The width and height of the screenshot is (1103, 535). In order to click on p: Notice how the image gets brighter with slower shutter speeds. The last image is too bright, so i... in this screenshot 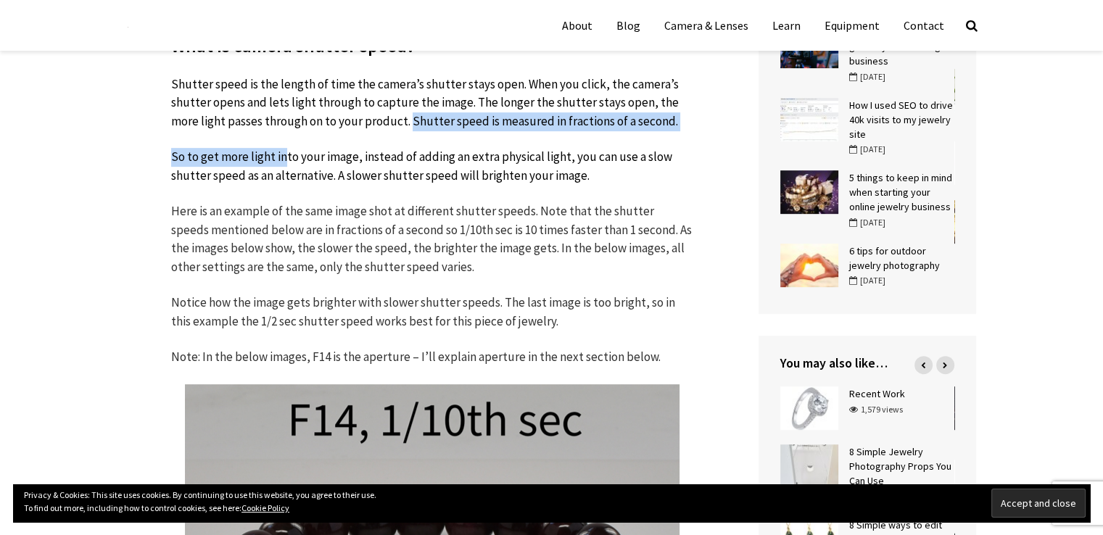, I will do `click(432, 312)`.